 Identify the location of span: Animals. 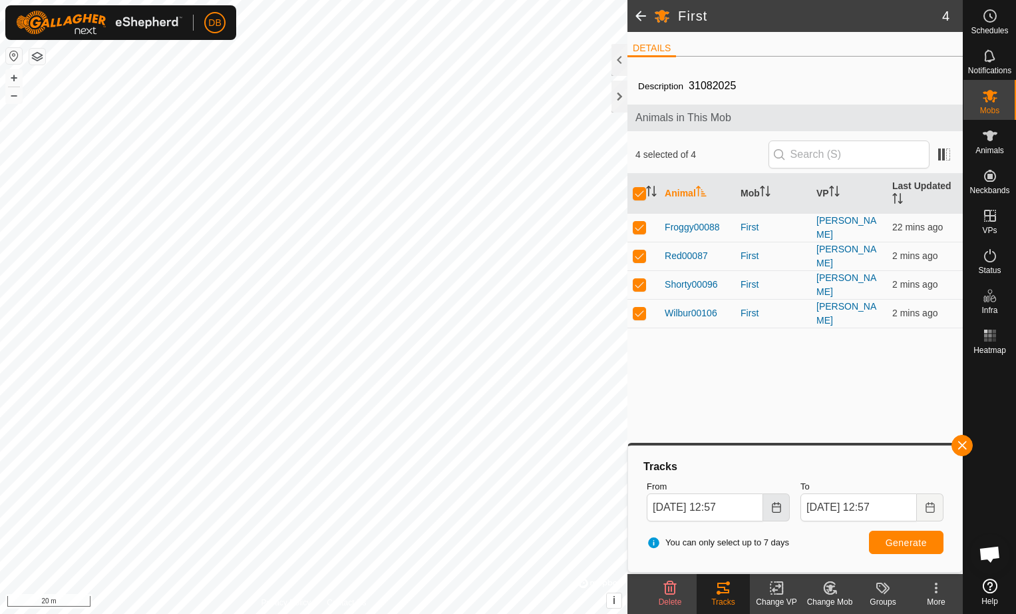
(990, 150).